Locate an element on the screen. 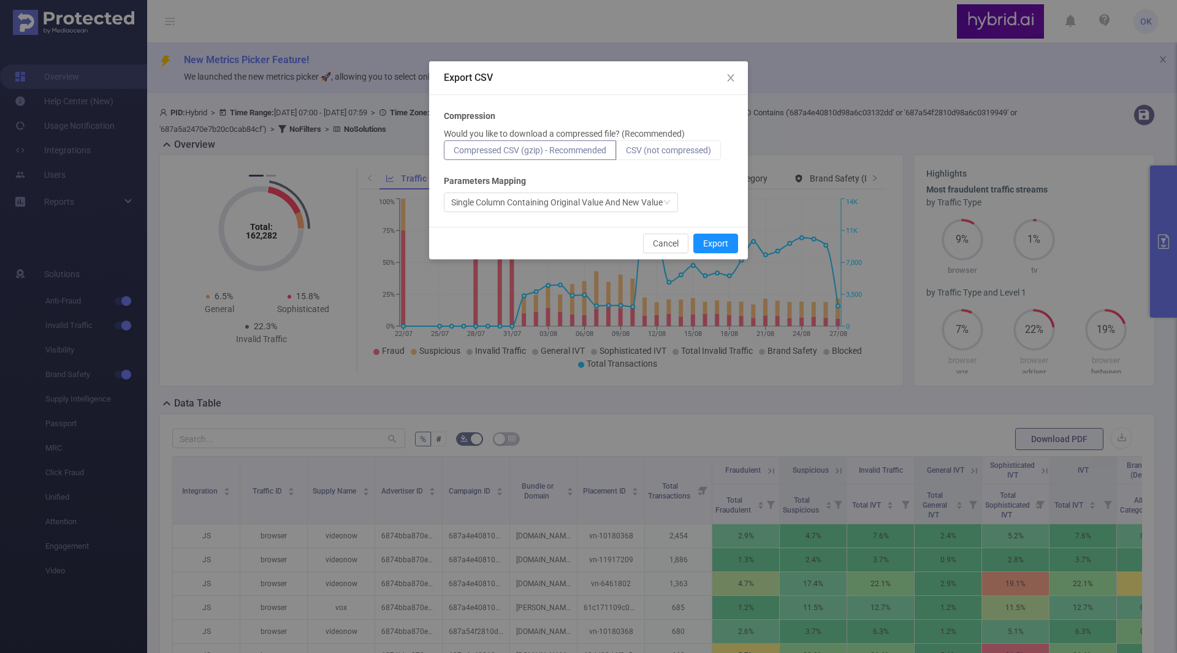 The width and height of the screenshot is (1177, 653). button: Cancel is located at coordinates (666, 243).